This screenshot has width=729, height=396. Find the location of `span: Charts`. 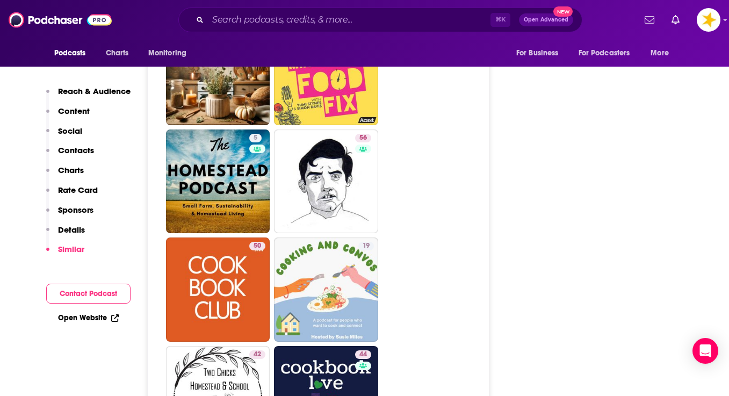

span: Charts is located at coordinates (117, 53).